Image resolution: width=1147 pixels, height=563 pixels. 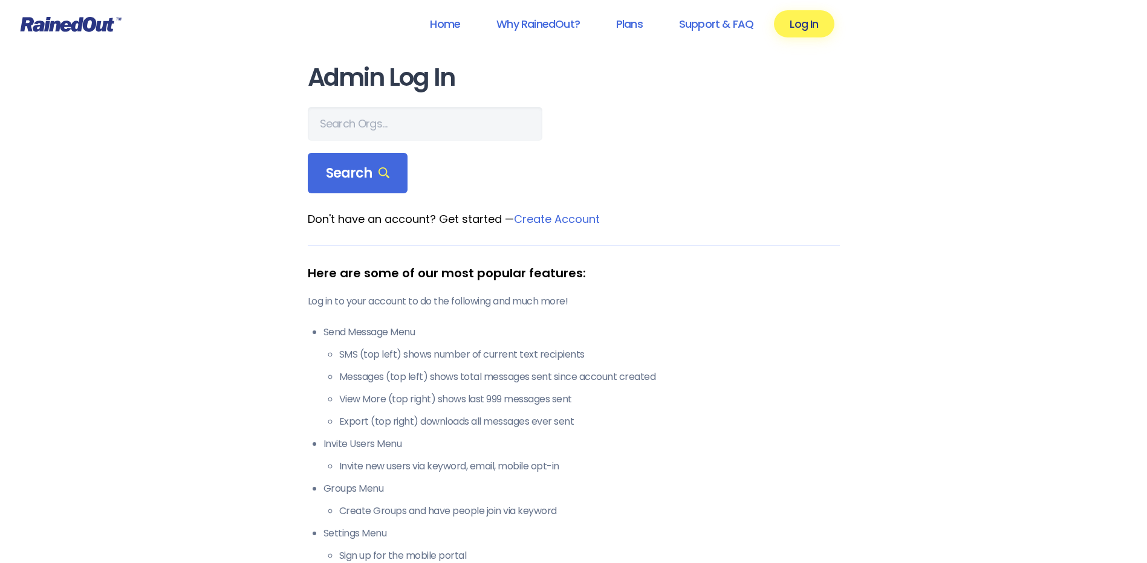 I want to click on div: Search, so click(x=358, y=173).